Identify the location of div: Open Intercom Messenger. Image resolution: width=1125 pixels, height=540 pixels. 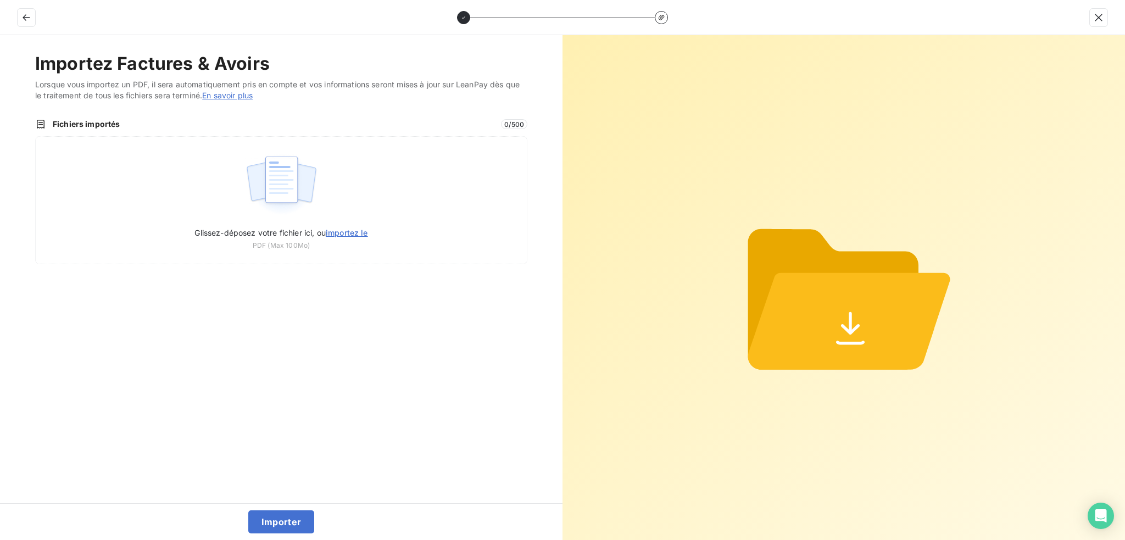
(1101, 516).